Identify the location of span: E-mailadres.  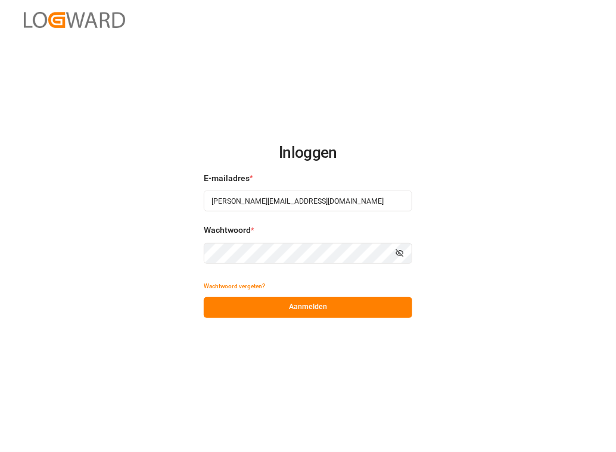
(226, 178).